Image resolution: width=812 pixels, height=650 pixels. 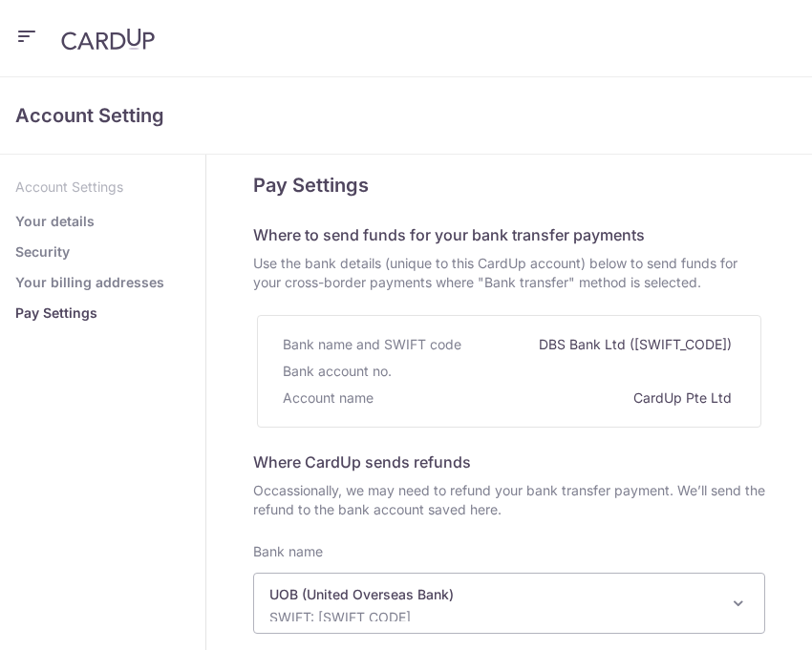 What do you see at coordinates (509, 604) in the screenshot?
I see `span: UOB (United Overseas Bank)` at bounding box center [509, 604].